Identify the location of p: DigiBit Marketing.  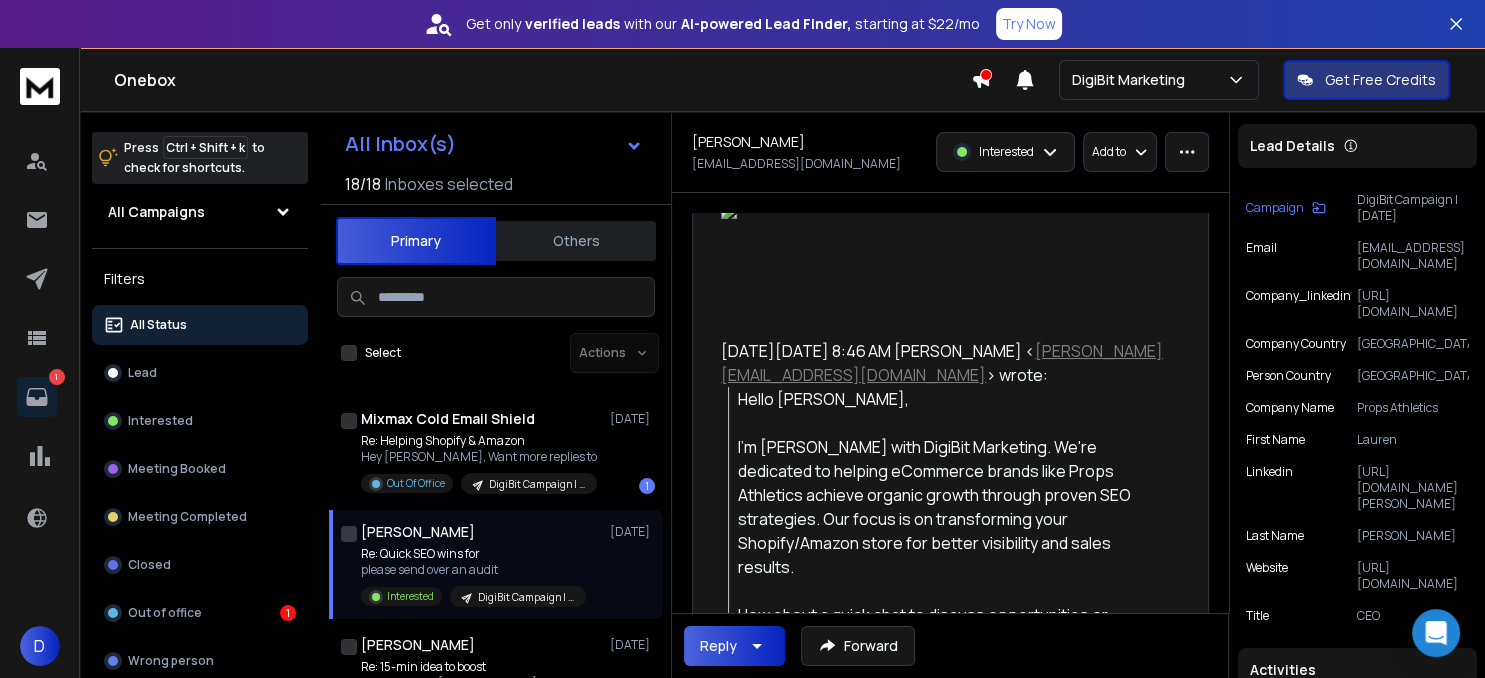
(1132, 80).